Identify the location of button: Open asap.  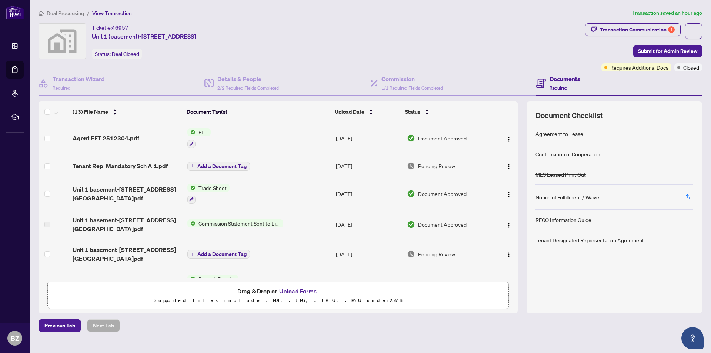
(692, 338).